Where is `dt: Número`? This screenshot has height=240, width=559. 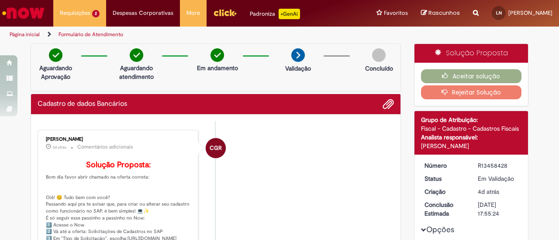
dt: Número is located at coordinates (444, 166).